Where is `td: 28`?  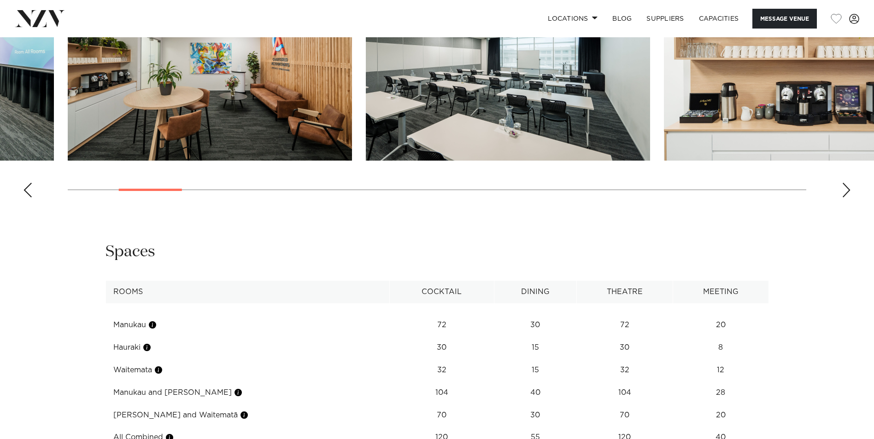
td: 28 is located at coordinates (721, 393).